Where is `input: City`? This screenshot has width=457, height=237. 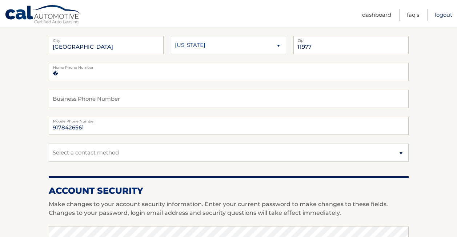 input: City is located at coordinates (106, 45).